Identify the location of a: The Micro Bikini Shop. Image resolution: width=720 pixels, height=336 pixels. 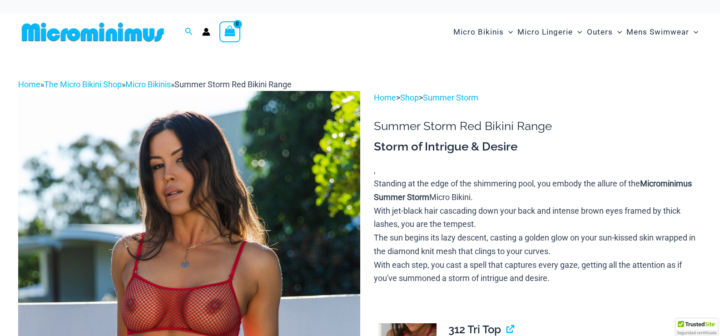
(83, 84).